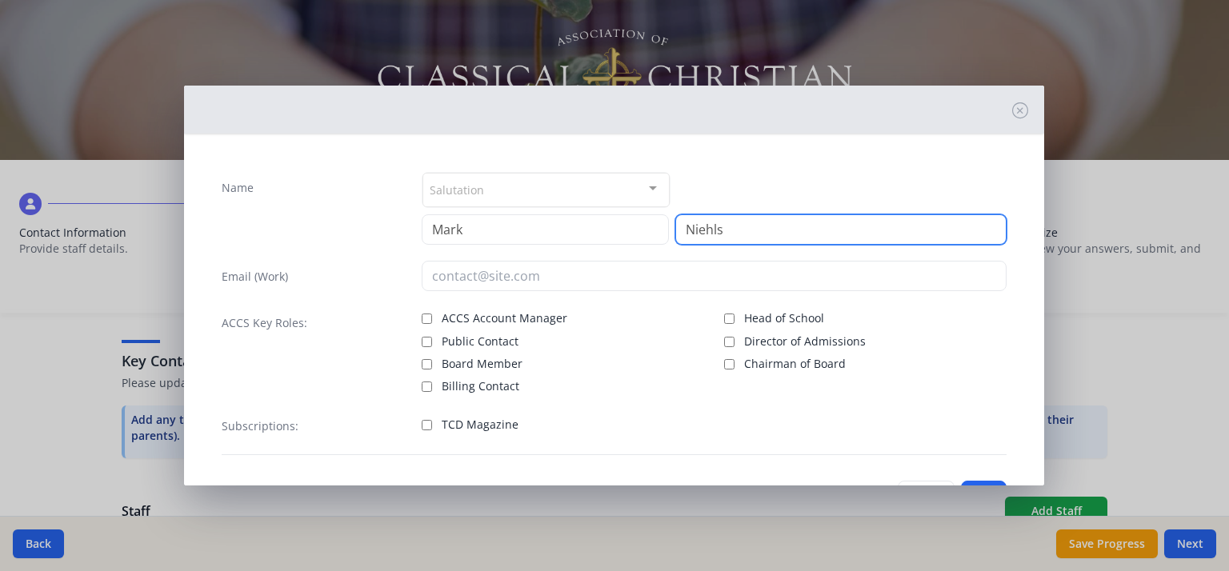  I want to click on span: Salutation, so click(457, 189).